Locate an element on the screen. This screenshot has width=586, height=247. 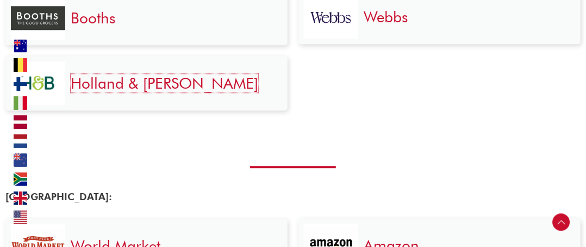
a: Booths is located at coordinates (93, 18).